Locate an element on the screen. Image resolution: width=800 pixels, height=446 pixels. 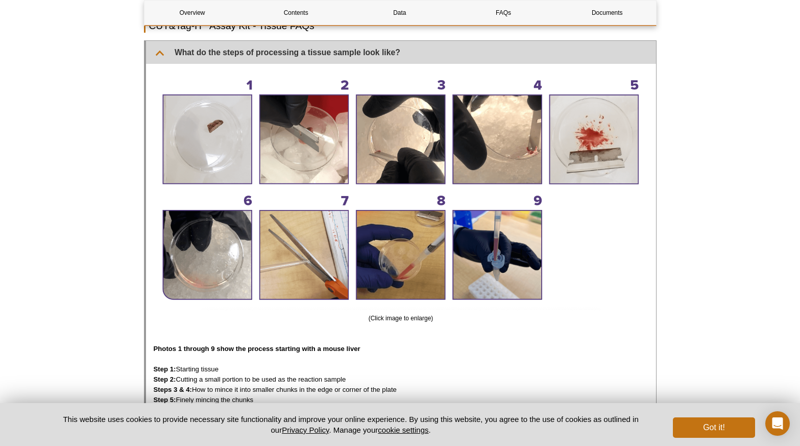
a: Documents is located at coordinates (607, 13).